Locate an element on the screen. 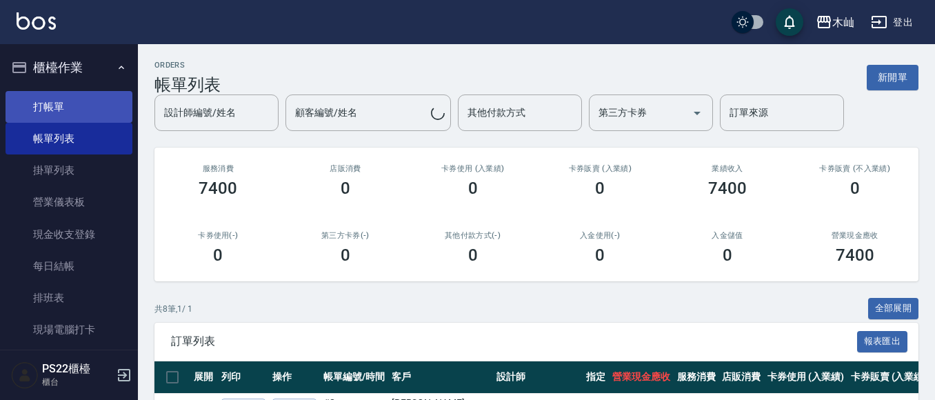 This screenshot has height=400, width=935. h2: 業績收入 is located at coordinates (727, 168).